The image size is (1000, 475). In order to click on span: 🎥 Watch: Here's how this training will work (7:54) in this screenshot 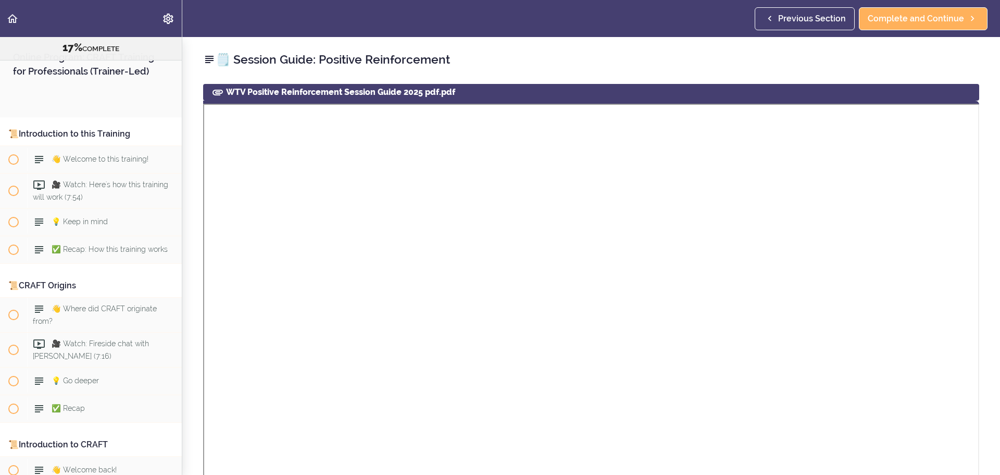, I will do `click(101, 190)`.